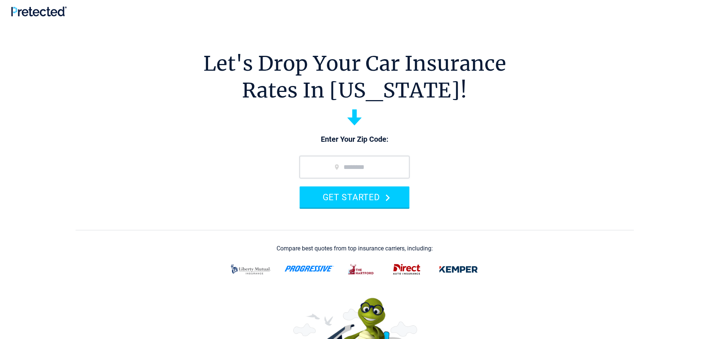  What do you see at coordinates (251, 269) in the screenshot?
I see `img: liberty` at bounding box center [251, 269].